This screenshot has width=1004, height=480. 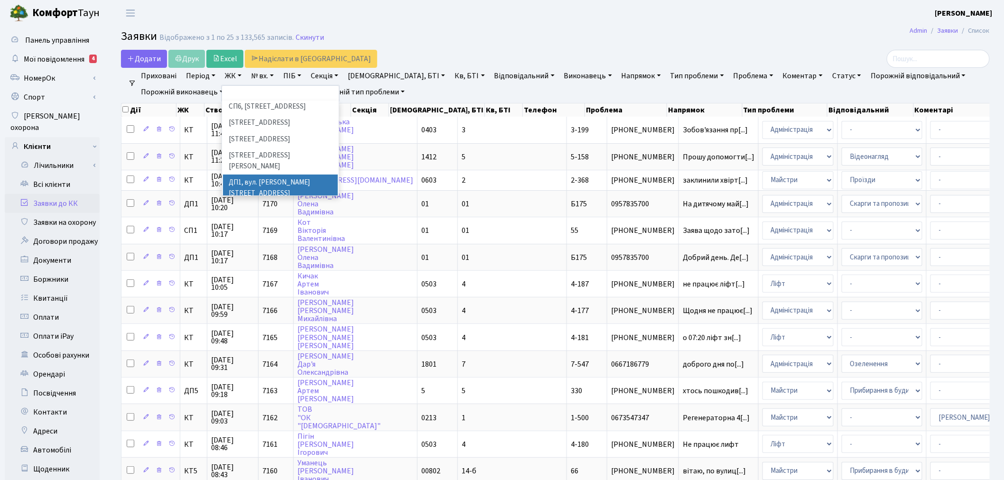 I want to click on a: Виконавець, so click(x=588, y=76).